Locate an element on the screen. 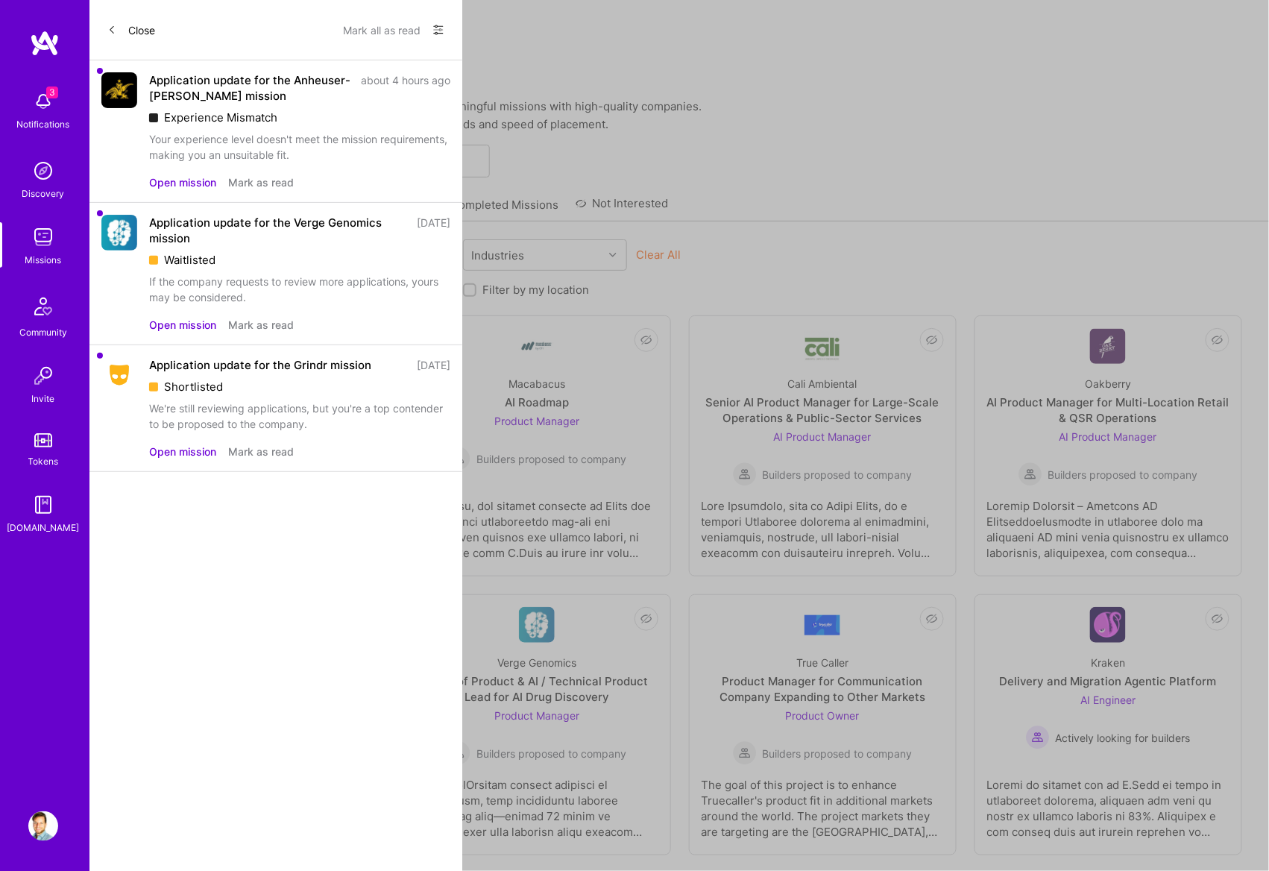 This screenshot has width=1269, height=871. div: Waitlisted is located at coordinates (300, 260).